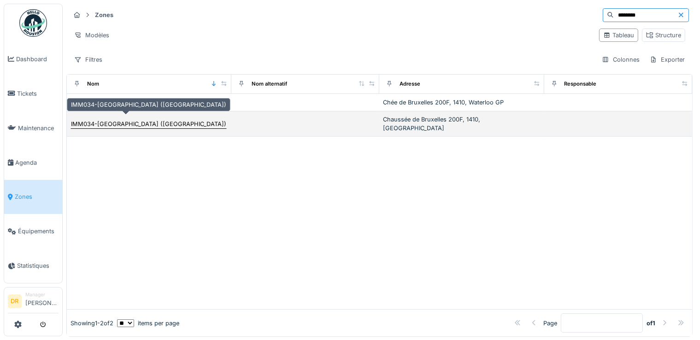  What do you see at coordinates (410, 84) in the screenshot?
I see `div: Adresse` at bounding box center [410, 84].